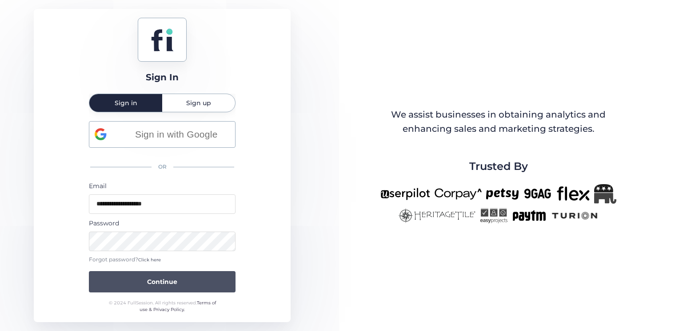 The image size is (679, 331). Describe the element at coordinates (458, 194) in the screenshot. I see `img: corpay-new.png` at that location.